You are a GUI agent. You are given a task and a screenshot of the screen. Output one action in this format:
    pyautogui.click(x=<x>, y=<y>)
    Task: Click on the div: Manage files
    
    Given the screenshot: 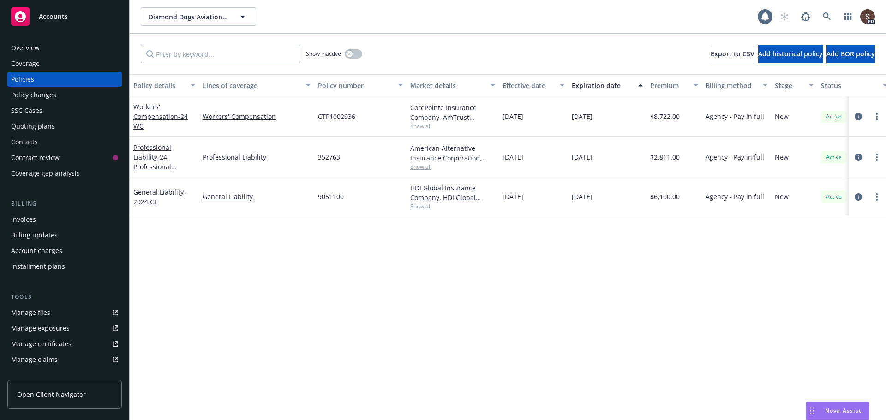 What is the action you would take?
    pyautogui.click(x=30, y=313)
    